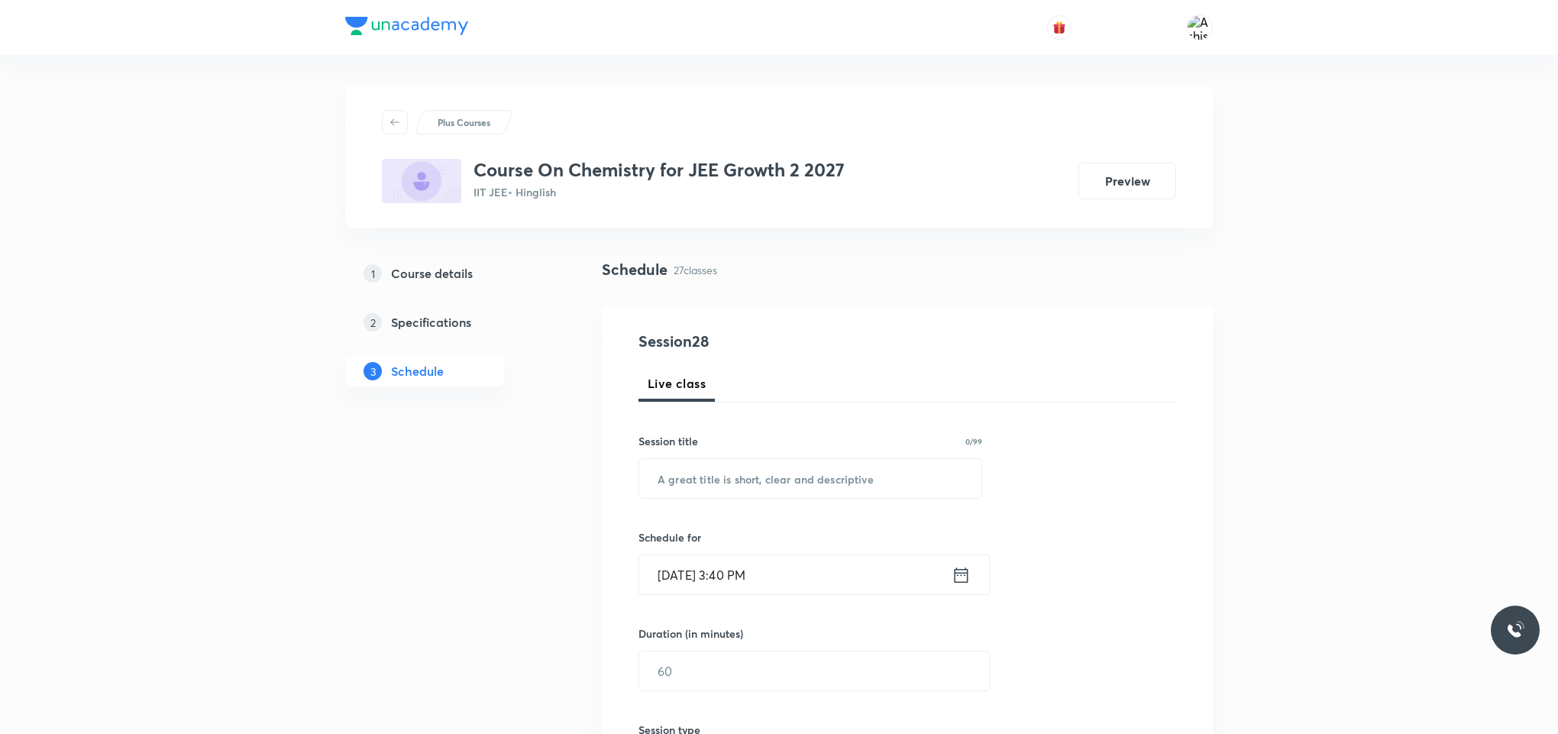  Describe the element at coordinates (417, 371) in the screenshot. I see `h5: Schedule` at that location.